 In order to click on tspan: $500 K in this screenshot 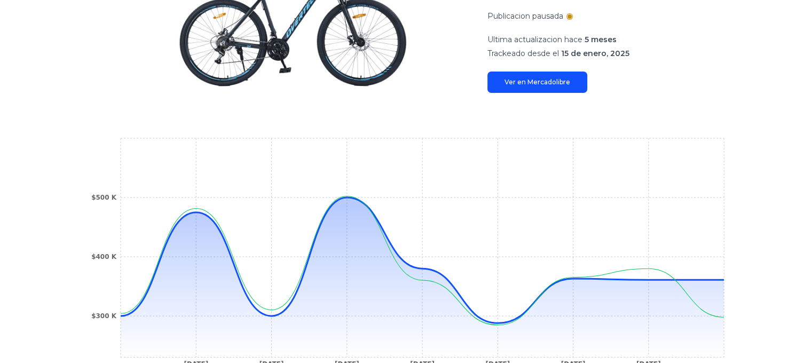, I will do `click(104, 197)`.